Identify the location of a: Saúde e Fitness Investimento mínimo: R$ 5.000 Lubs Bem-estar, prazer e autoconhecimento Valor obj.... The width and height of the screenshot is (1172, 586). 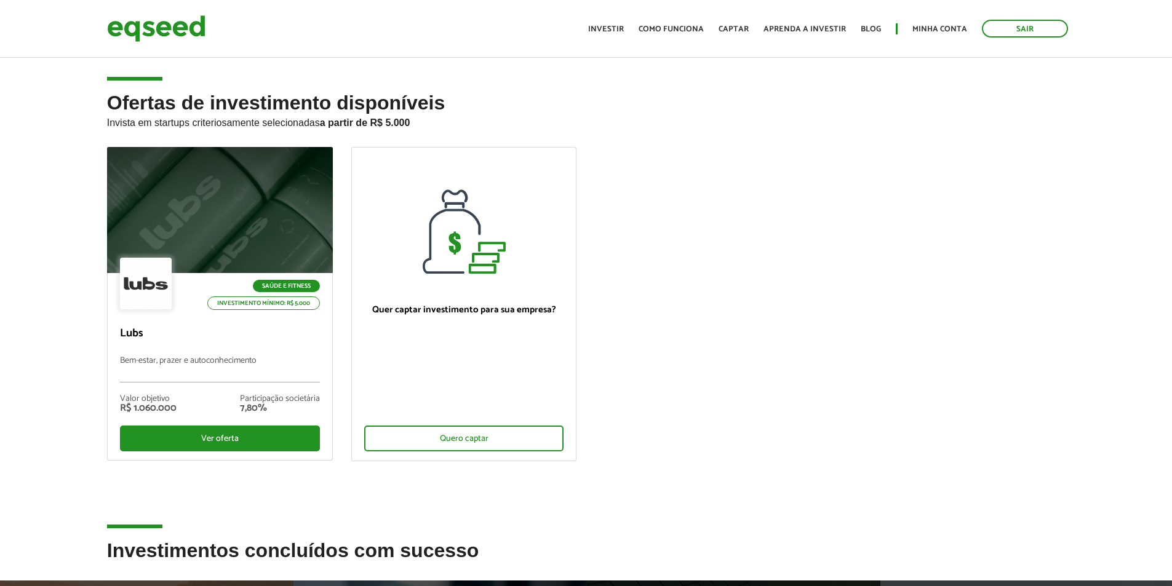
(220, 304).